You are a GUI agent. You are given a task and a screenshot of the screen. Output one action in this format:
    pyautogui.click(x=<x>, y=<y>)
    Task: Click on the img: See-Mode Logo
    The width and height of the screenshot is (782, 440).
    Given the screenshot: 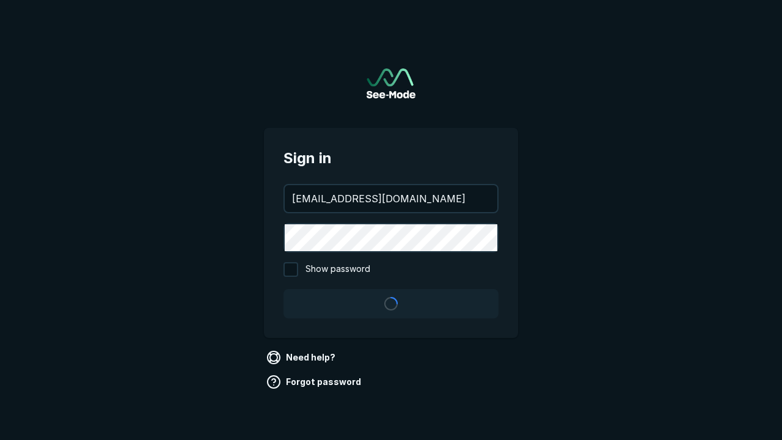 What is the action you would take?
    pyautogui.click(x=391, y=83)
    